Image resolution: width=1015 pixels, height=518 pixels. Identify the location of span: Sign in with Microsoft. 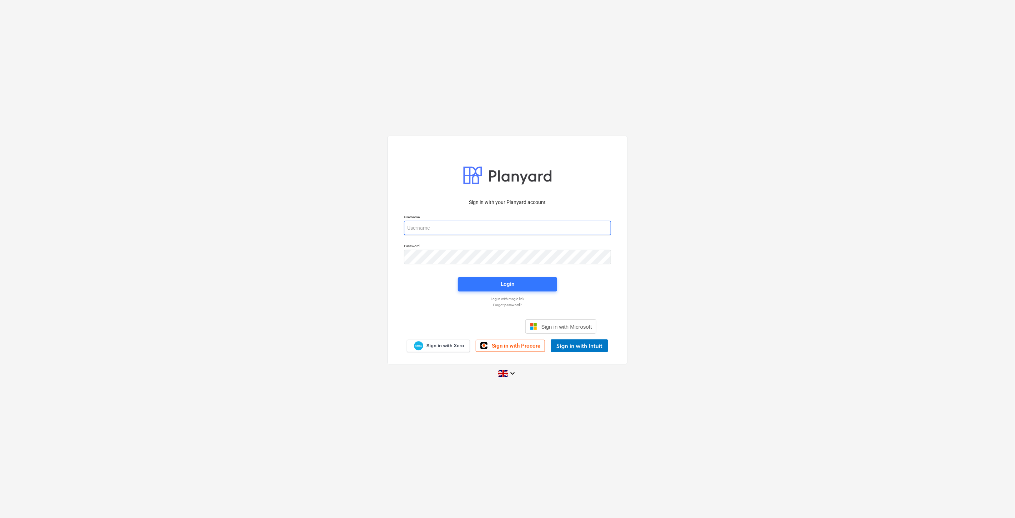
(567, 326).